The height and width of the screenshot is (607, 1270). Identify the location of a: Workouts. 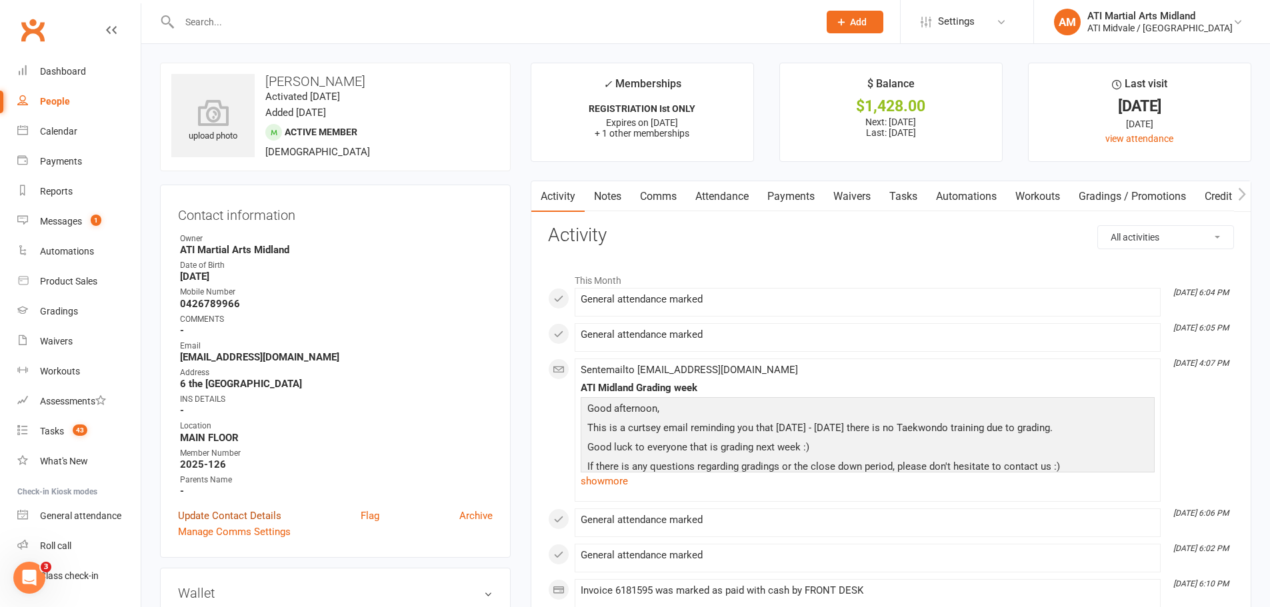
(79, 371).